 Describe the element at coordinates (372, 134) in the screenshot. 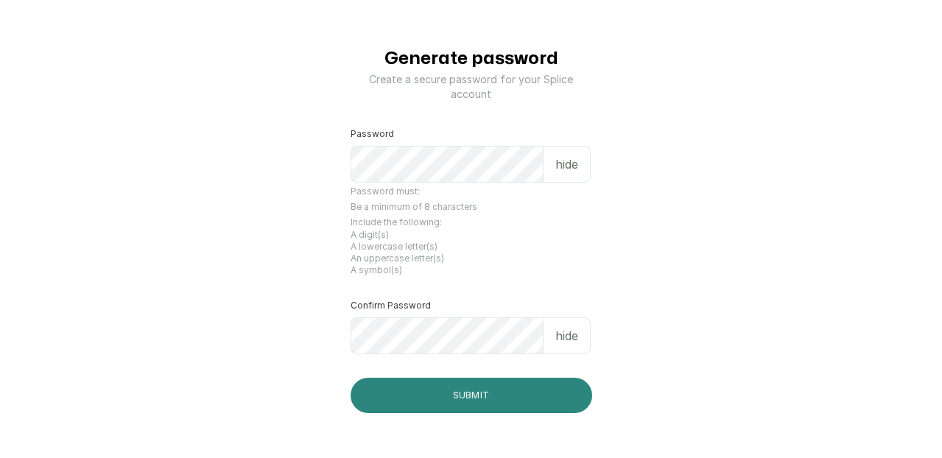

I see `label: Password` at that location.